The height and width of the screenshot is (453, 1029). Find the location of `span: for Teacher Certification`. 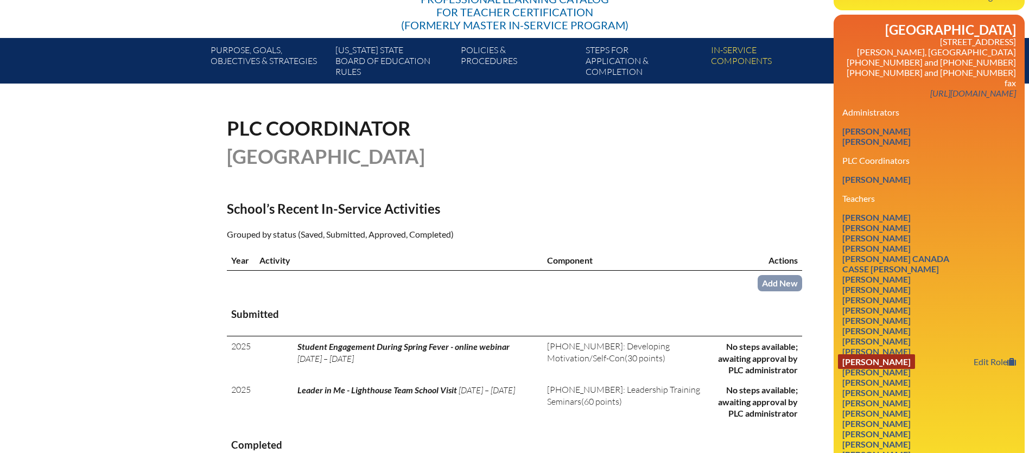

span: for Teacher Certification is located at coordinates (514, 12).